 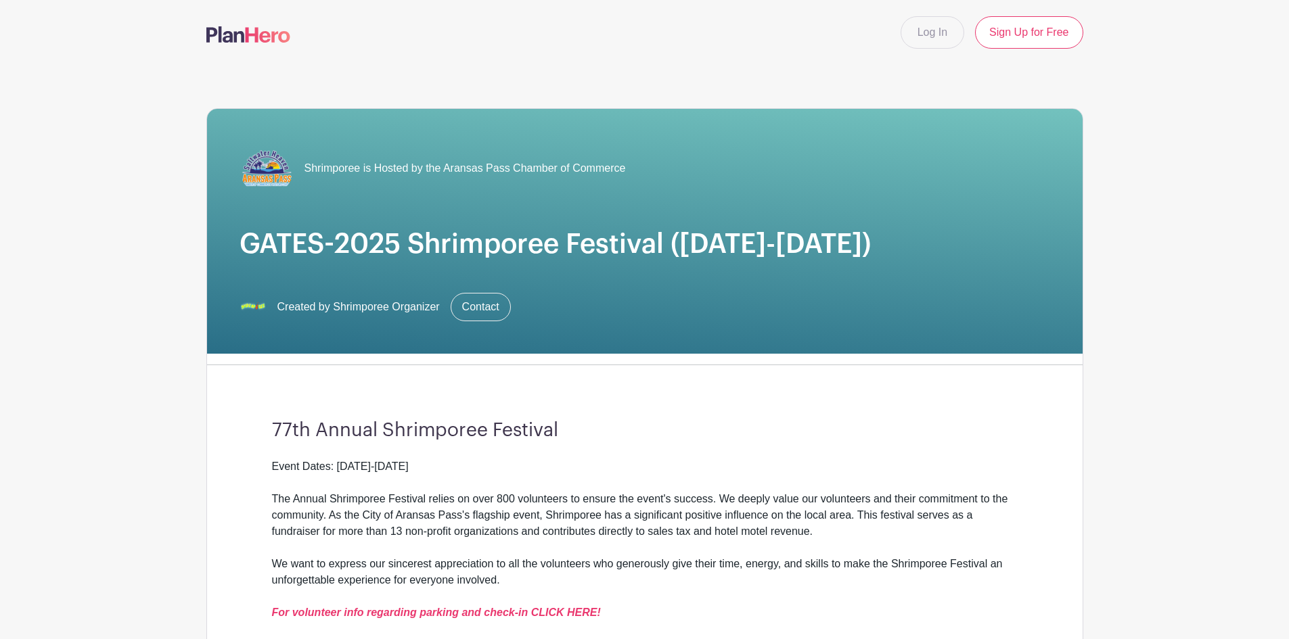 What do you see at coordinates (436, 612) in the screenshot?
I see `em: For volunteer info regarding parking and check-in CLICK HERE!` at bounding box center [436, 612].